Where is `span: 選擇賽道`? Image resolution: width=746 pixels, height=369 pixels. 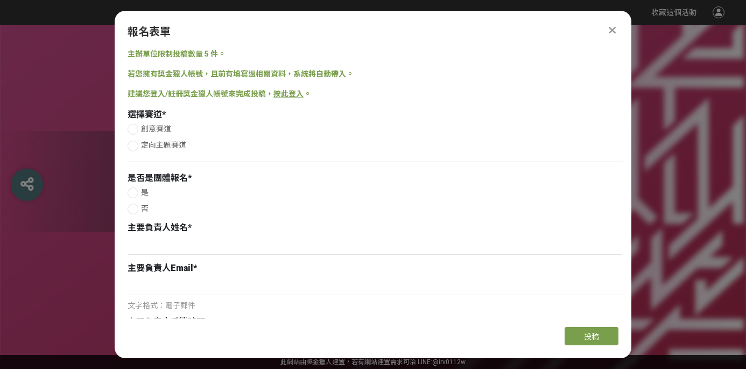 span: 選擇賽道 is located at coordinates (145, 114).